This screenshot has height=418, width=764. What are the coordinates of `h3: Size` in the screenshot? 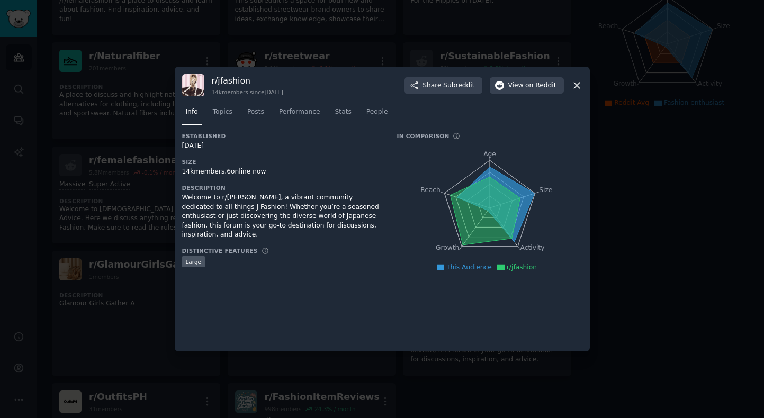 It's located at (282, 162).